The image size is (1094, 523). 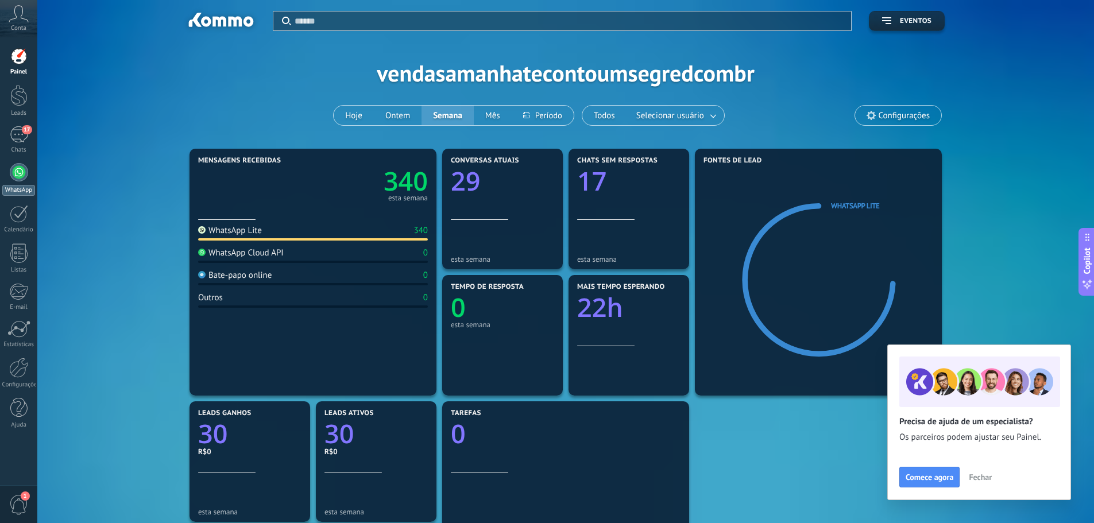 What do you see at coordinates (907, 21) in the screenshot?
I see `button: Eventos` at bounding box center [907, 21].